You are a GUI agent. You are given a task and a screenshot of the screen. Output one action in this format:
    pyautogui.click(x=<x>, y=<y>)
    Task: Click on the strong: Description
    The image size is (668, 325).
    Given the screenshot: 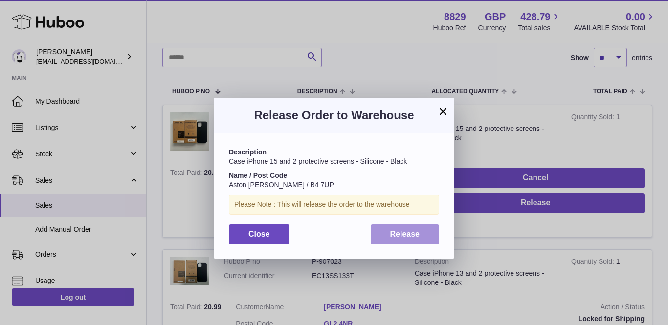 What is the action you would take?
    pyautogui.click(x=248, y=152)
    